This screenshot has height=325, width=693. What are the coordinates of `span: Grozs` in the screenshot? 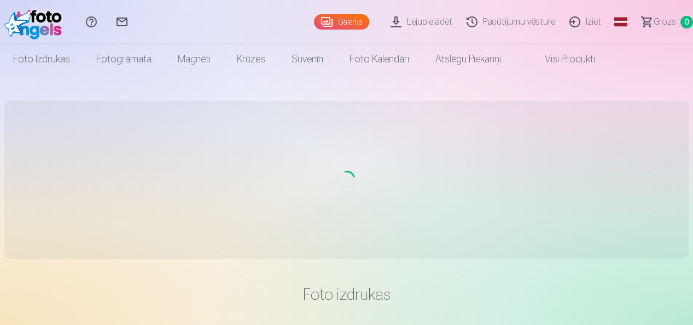 It's located at (665, 22).